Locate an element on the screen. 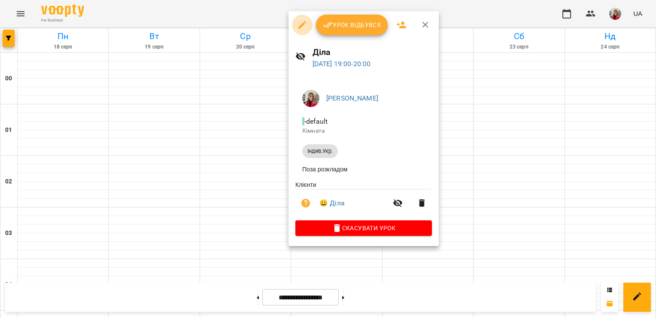 This screenshot has height=317, width=656. span: Скасувати Урок is located at coordinates (364, 228).